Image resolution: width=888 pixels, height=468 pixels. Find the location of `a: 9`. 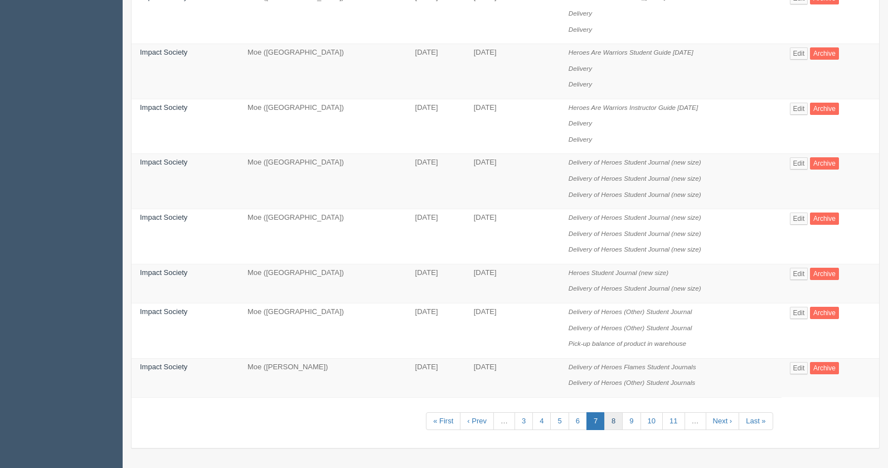

a: 9 is located at coordinates (631, 421).